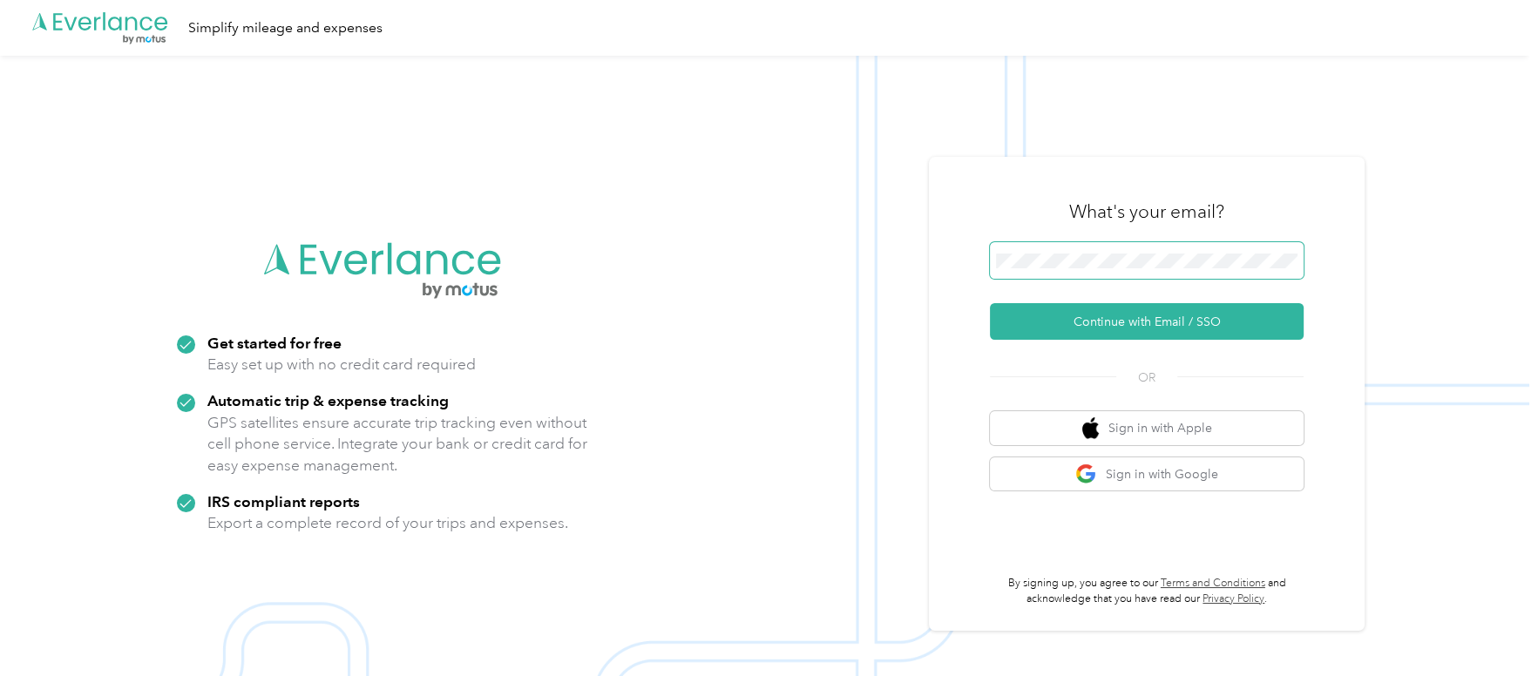 The height and width of the screenshot is (676, 1538). Describe the element at coordinates (397, 445) in the screenshot. I see `p: GPS satellites ensure accurate trip tracking even without cell phone service. Integrate your bank...` at that location.